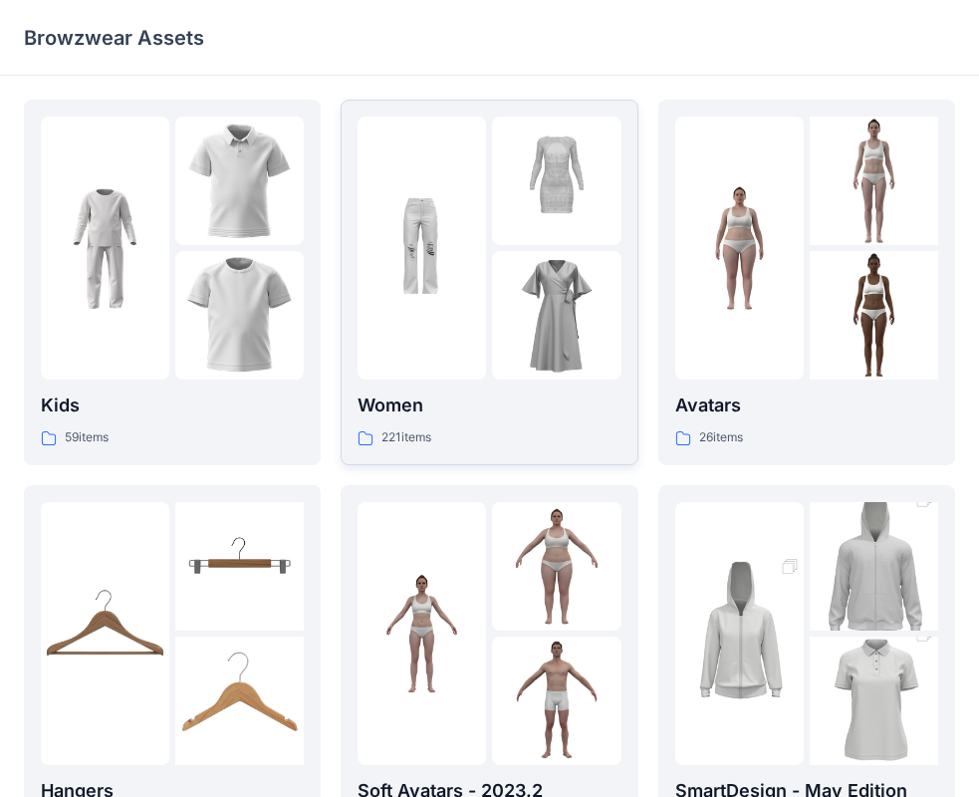  What do you see at coordinates (721, 437) in the screenshot?
I see `p: 26 items` at bounding box center [721, 437].